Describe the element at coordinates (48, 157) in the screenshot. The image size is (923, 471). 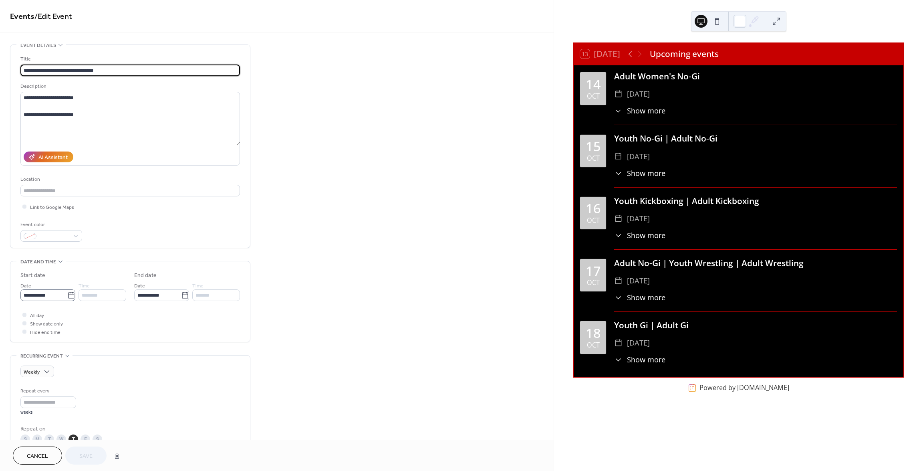
I see `button: AI Assistant` at that location.